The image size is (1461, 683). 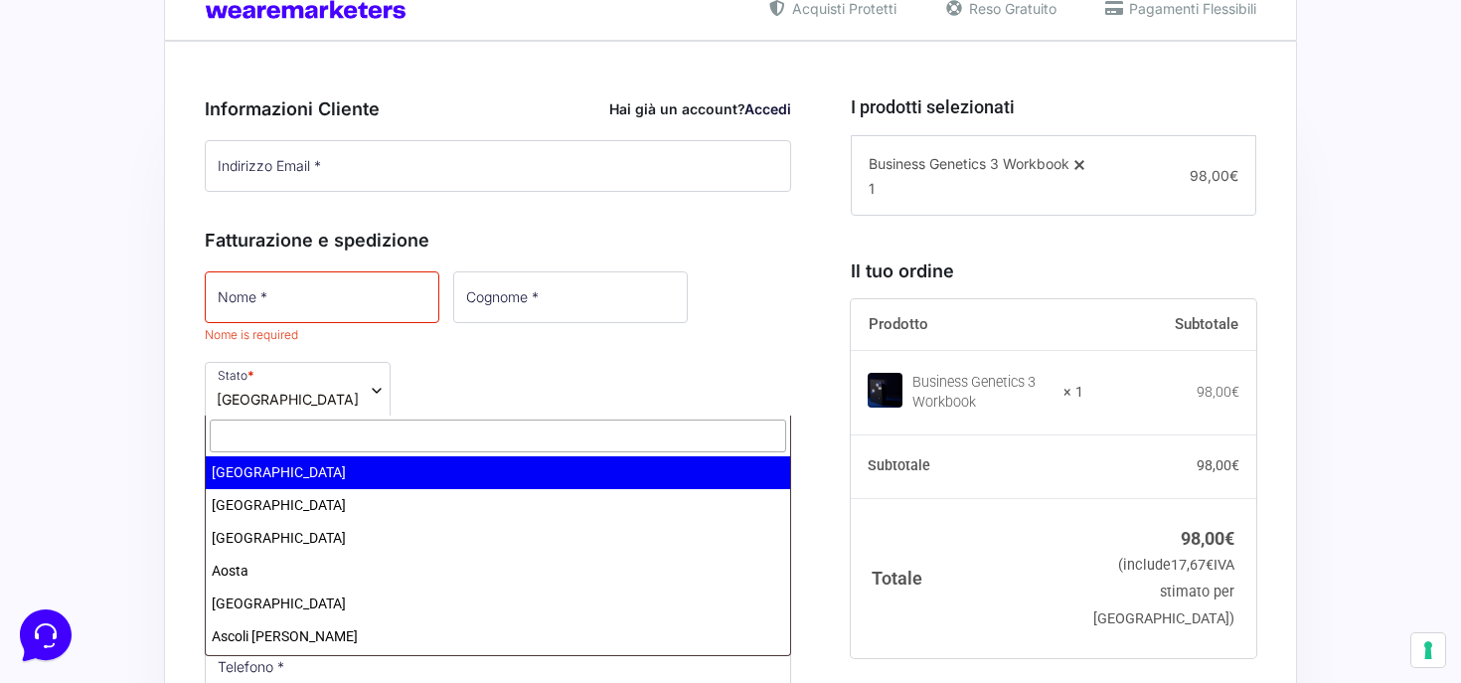 What do you see at coordinates (93, 254) in the screenshot?
I see `span: Trova una risposta` at bounding box center [93, 254].